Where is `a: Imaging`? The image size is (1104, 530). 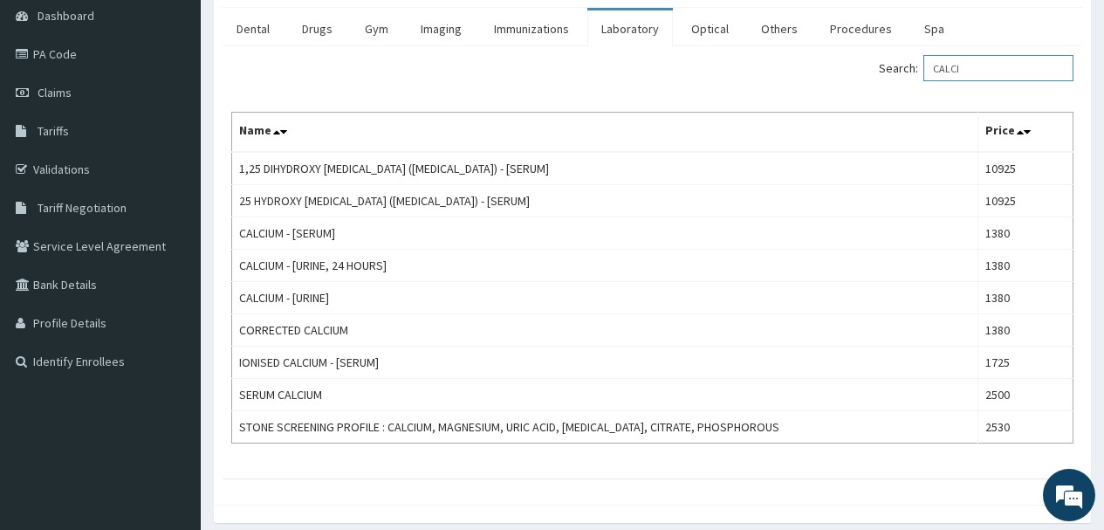
a: Imaging is located at coordinates (441, 29).